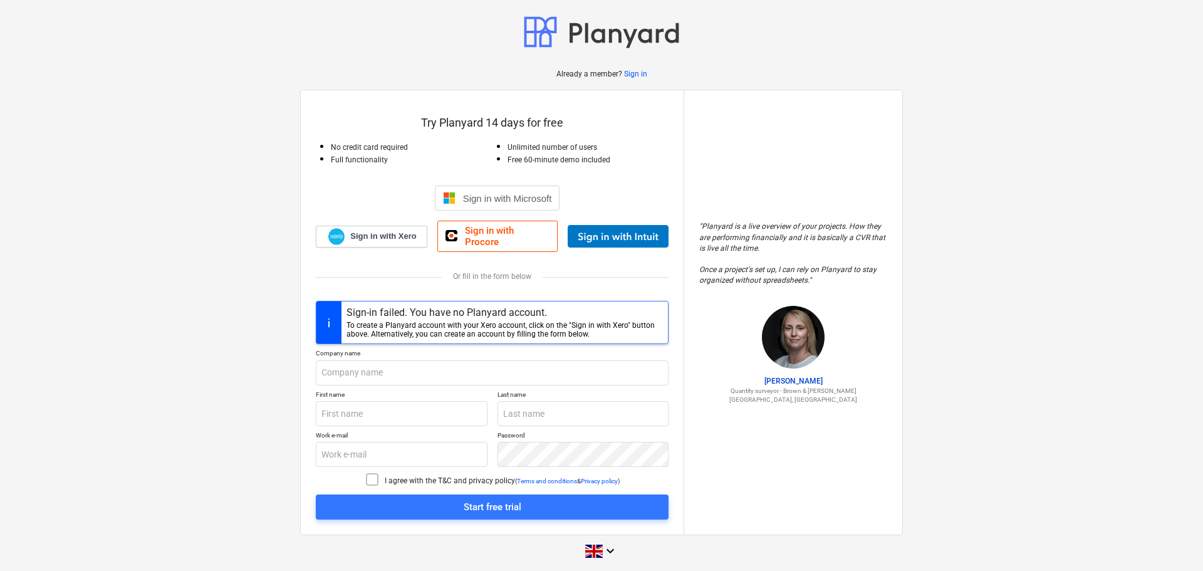 Image resolution: width=1203 pixels, height=571 pixels. Describe the element at coordinates (401, 436) in the screenshot. I see `p: Work e-mail` at that location.